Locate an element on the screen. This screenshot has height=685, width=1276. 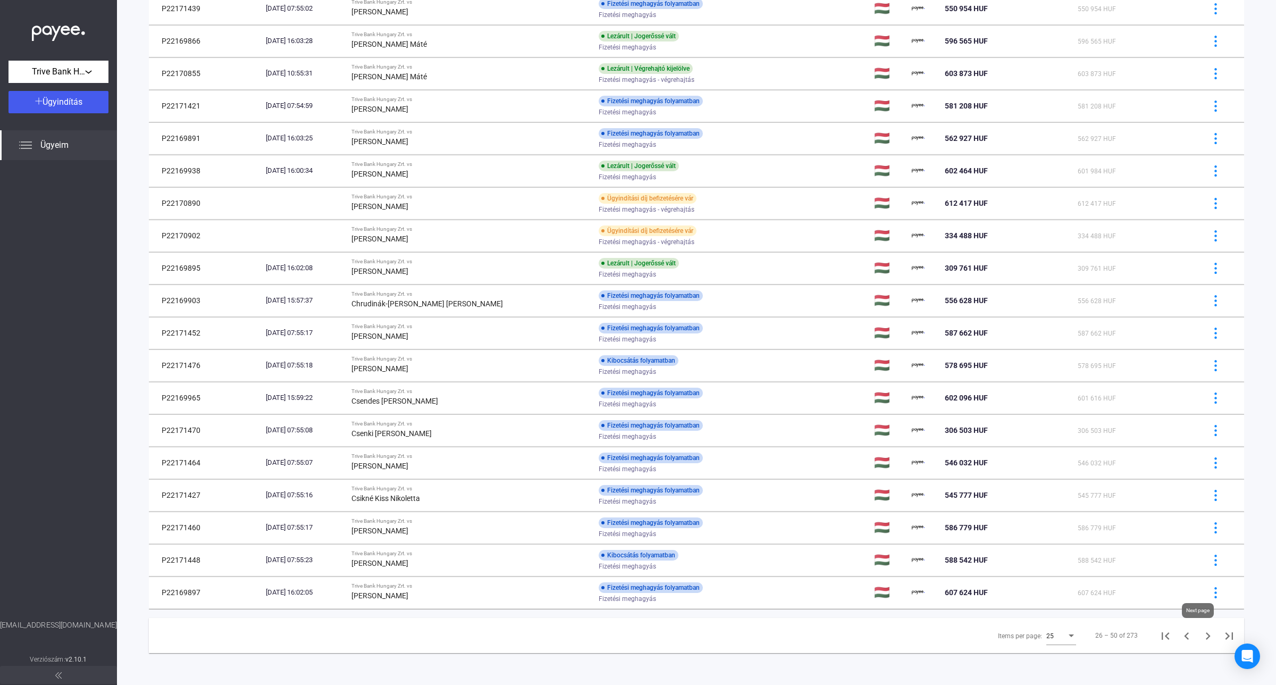
span: 556 628 HUF is located at coordinates (1097, 301).